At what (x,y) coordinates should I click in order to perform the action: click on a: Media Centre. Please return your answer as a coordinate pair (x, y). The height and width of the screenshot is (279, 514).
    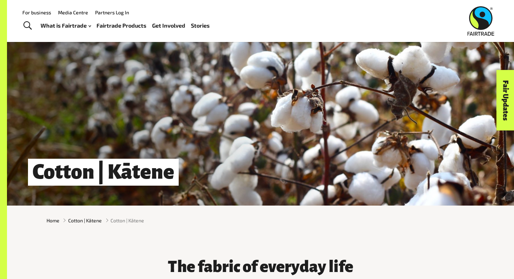
    Looking at the image, I should click on (73, 12).